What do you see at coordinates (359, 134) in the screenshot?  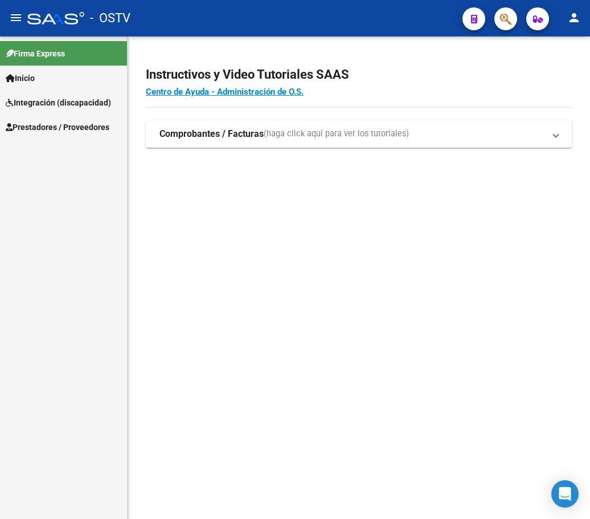 I see `mat-expansion-panel-header: Comprobantes / Facturas(haga click aquí para ver los tutoriales)` at bounding box center [359, 134].